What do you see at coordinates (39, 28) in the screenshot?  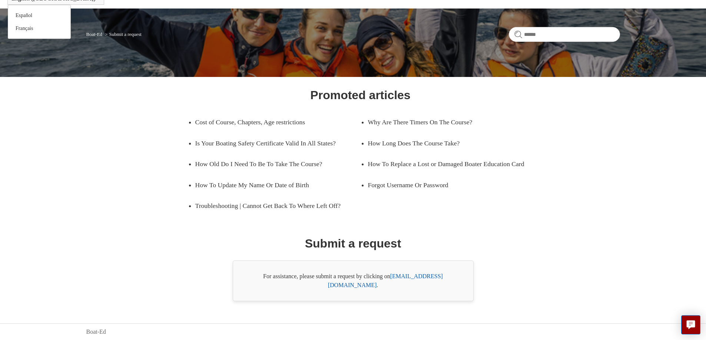 I see `a: Français` at bounding box center [39, 28].